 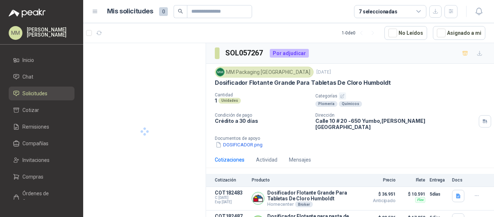 I want to click on p: Cotización, so click(x=231, y=180).